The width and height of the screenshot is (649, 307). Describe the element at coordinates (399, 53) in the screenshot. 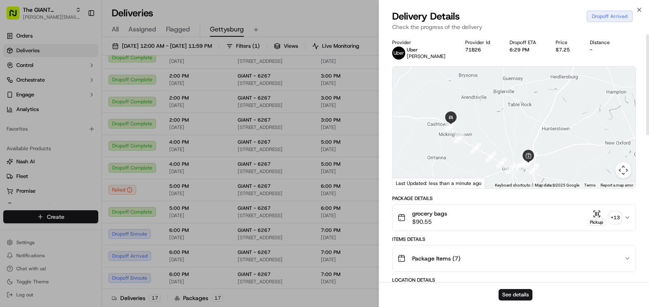

I see `img: profile_uber_ahold_partner.png` at that location.